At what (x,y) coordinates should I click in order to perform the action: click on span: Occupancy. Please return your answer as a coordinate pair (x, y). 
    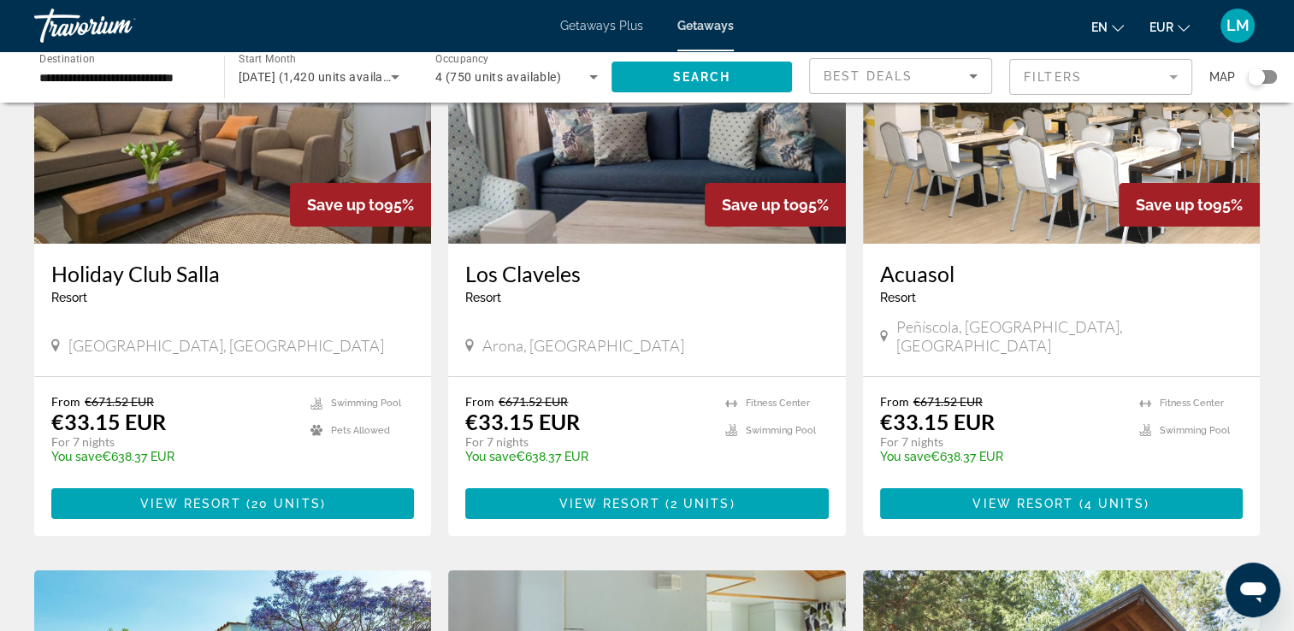
    Looking at the image, I should click on (462, 59).